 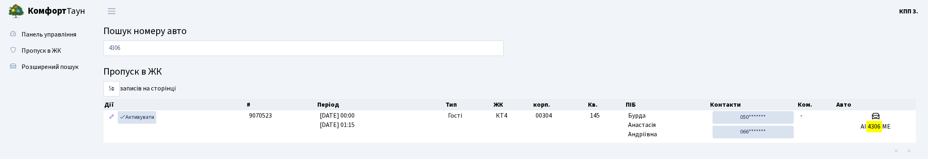 I want to click on input: Пошук, so click(x=304, y=48).